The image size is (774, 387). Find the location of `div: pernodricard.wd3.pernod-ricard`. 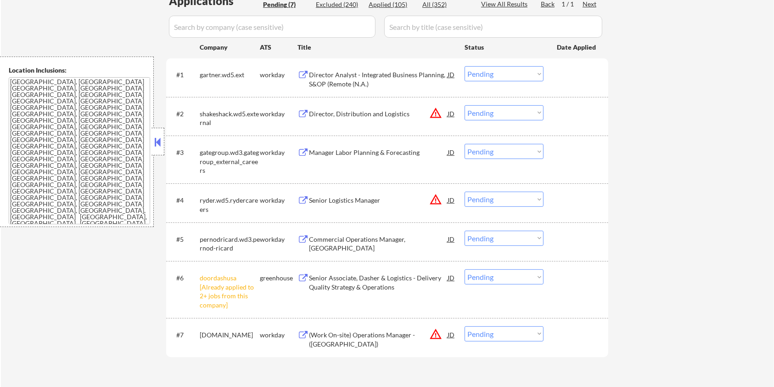

div: pernodricard.wd3.pernod-ricard is located at coordinates (230, 243).